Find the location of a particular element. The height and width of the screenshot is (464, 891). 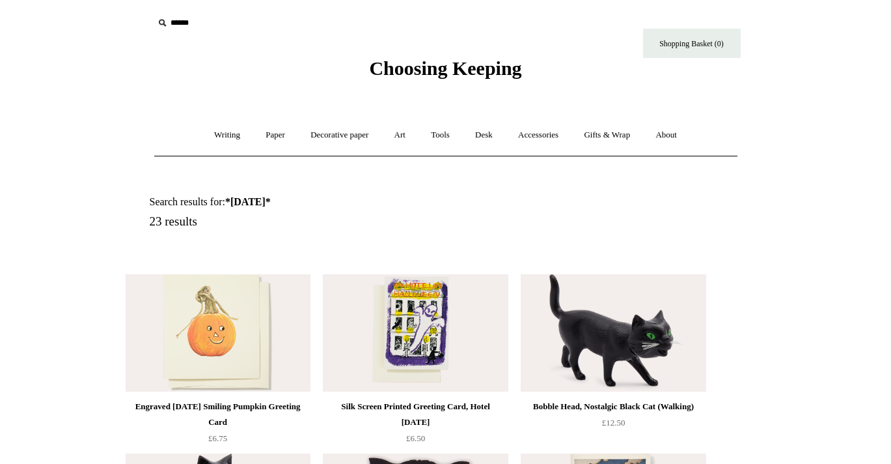

a: Shopping Basket (0) is located at coordinates (692, 43).